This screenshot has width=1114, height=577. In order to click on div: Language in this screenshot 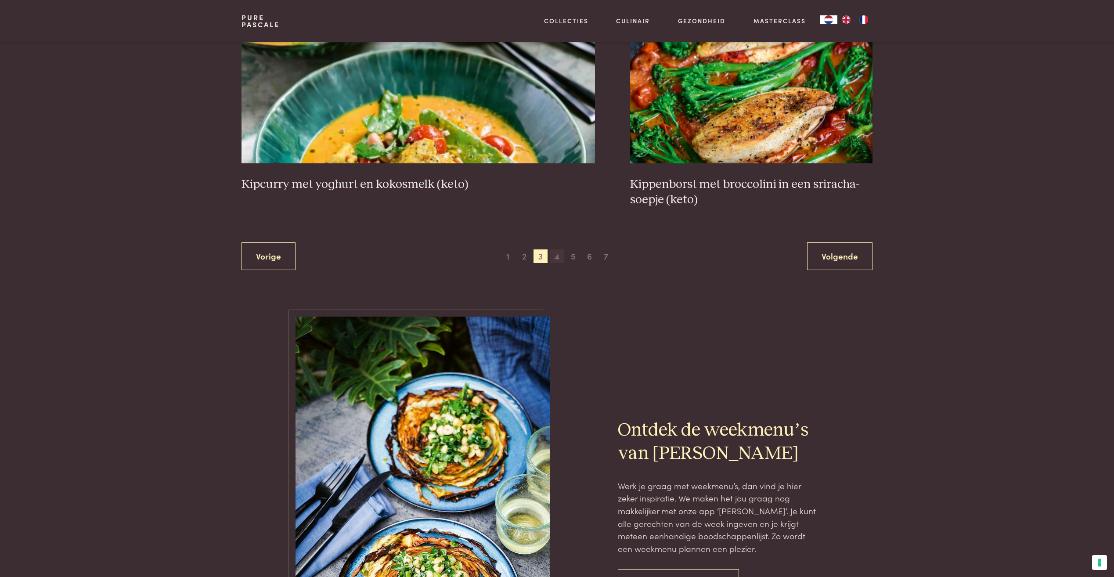, I will do `click(829, 20)`.